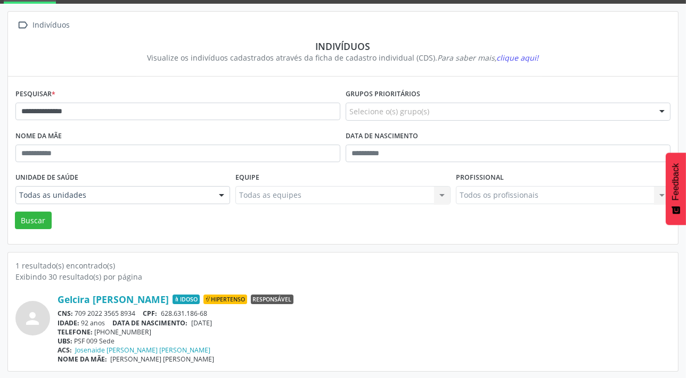  Describe the element at coordinates (33, 319) in the screenshot. I see `i: person` at that location.